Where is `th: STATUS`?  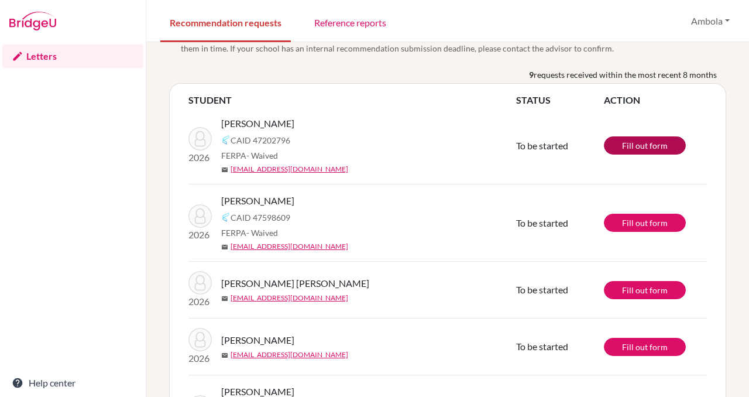
th: STATUS is located at coordinates (560, 100).